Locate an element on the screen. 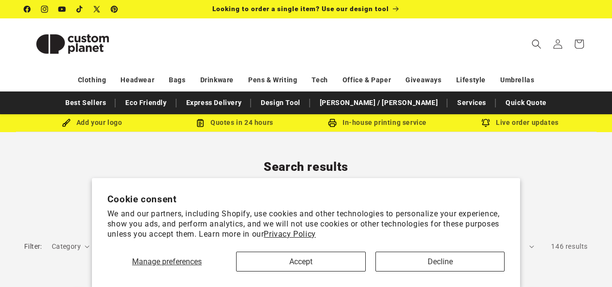 This screenshot has height=287, width=612. button: Manage preferences is located at coordinates (167, 261).